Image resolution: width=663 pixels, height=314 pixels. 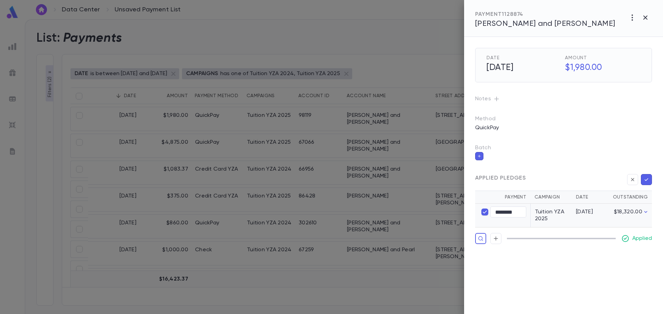 What do you see at coordinates (545, 14) in the screenshot?
I see `div: PAYMENT 1128874` at bounding box center [545, 14].